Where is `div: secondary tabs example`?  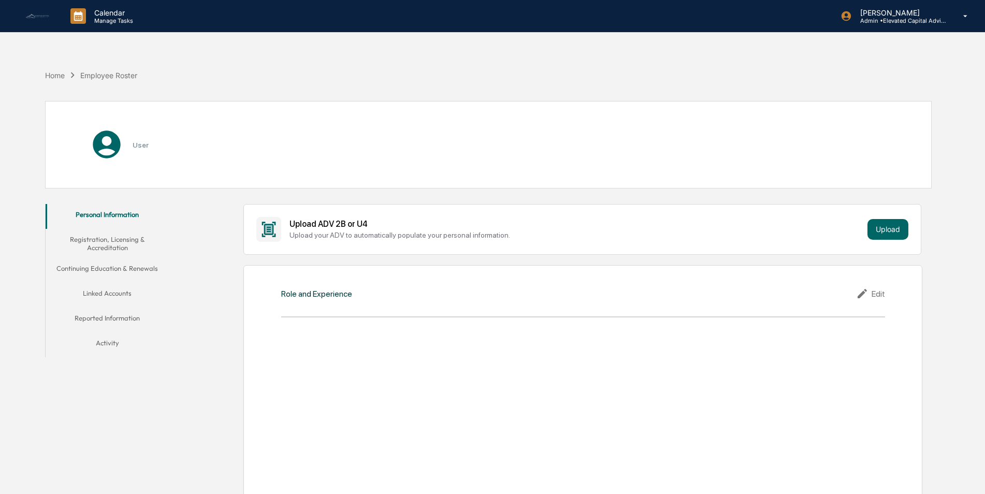
div: secondary tabs example is located at coordinates (107, 281).